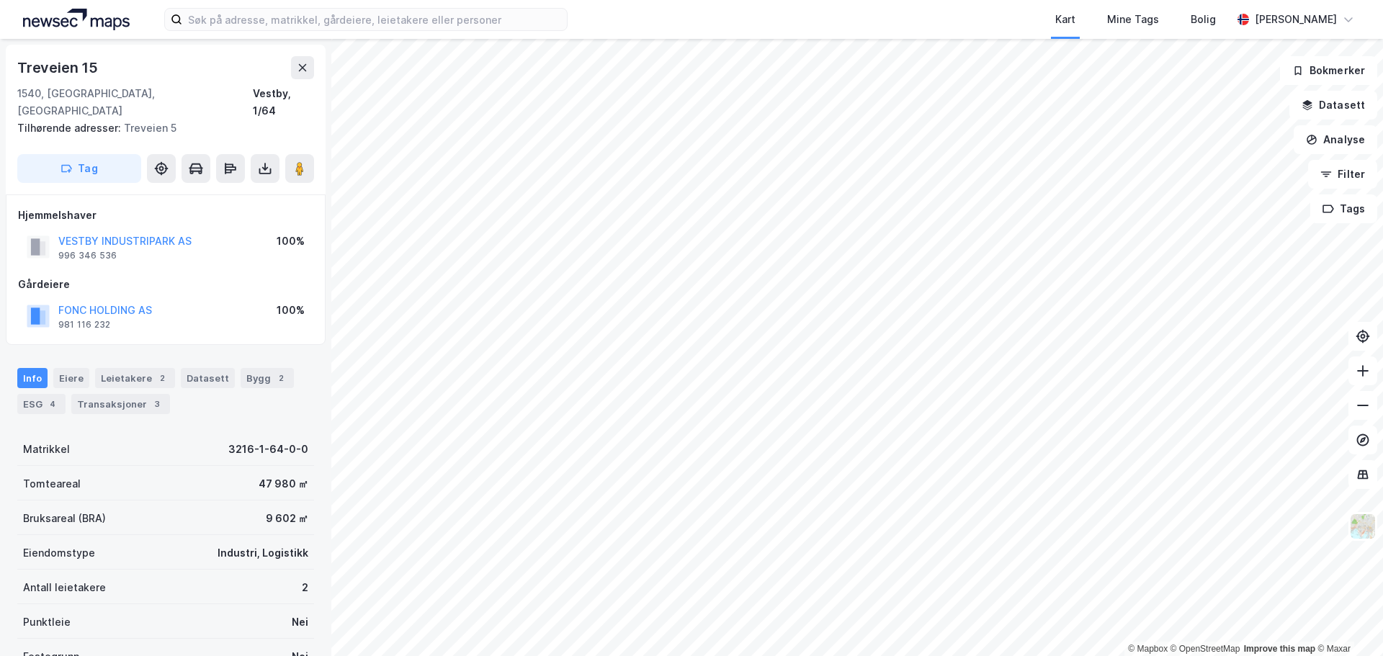  What do you see at coordinates (1328, 71) in the screenshot?
I see `button: Bokmerker` at bounding box center [1328, 71].